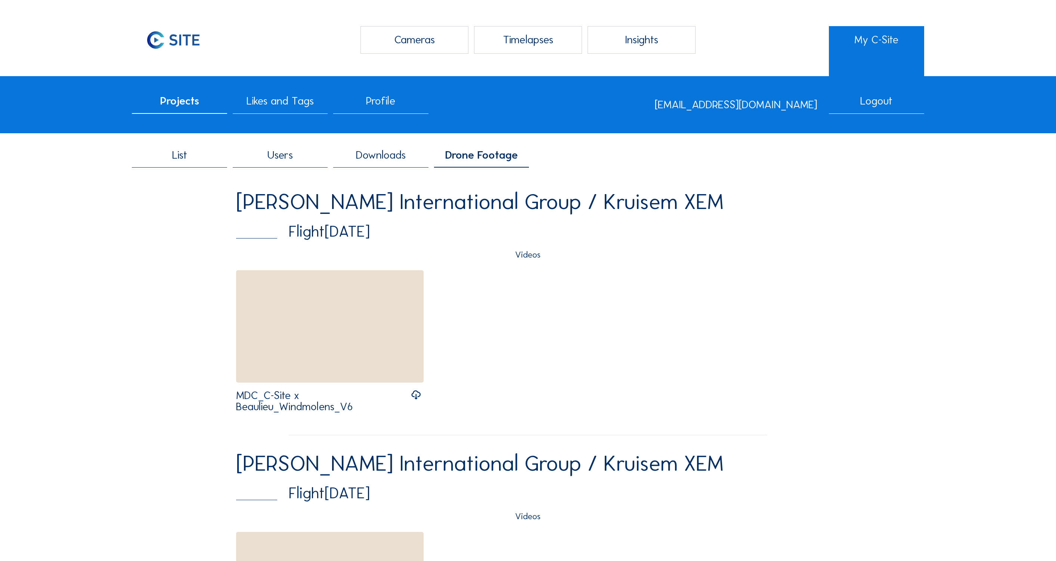 The height and width of the screenshot is (561, 1056). I want to click on div: Cameras, so click(414, 40).